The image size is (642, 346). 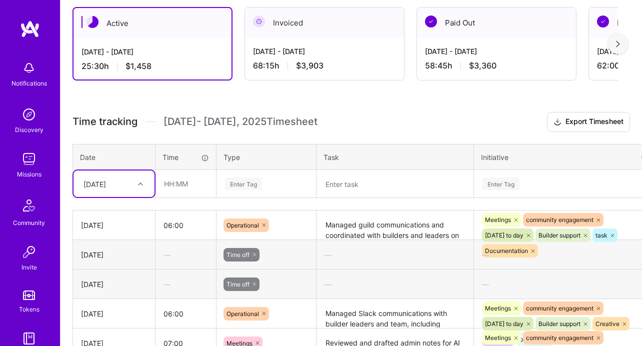 I want to click on button: Export Timesheet, so click(x=588, y=122).